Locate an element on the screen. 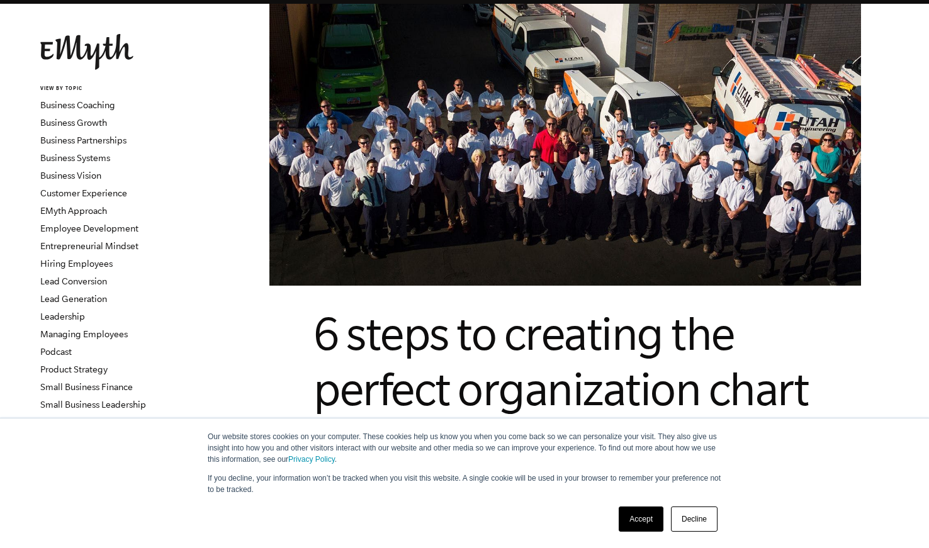  a: Leadership is located at coordinates (62, 316).